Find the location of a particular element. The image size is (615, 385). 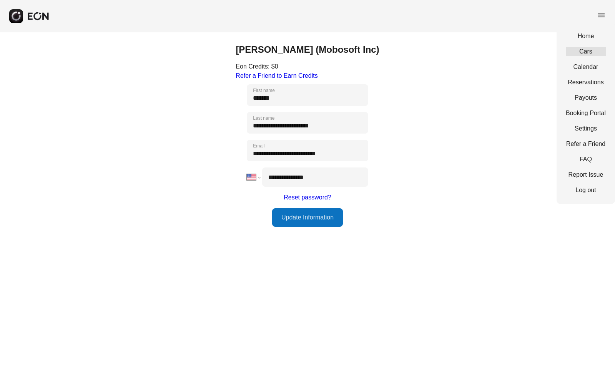

a: Reservations is located at coordinates (586, 82).